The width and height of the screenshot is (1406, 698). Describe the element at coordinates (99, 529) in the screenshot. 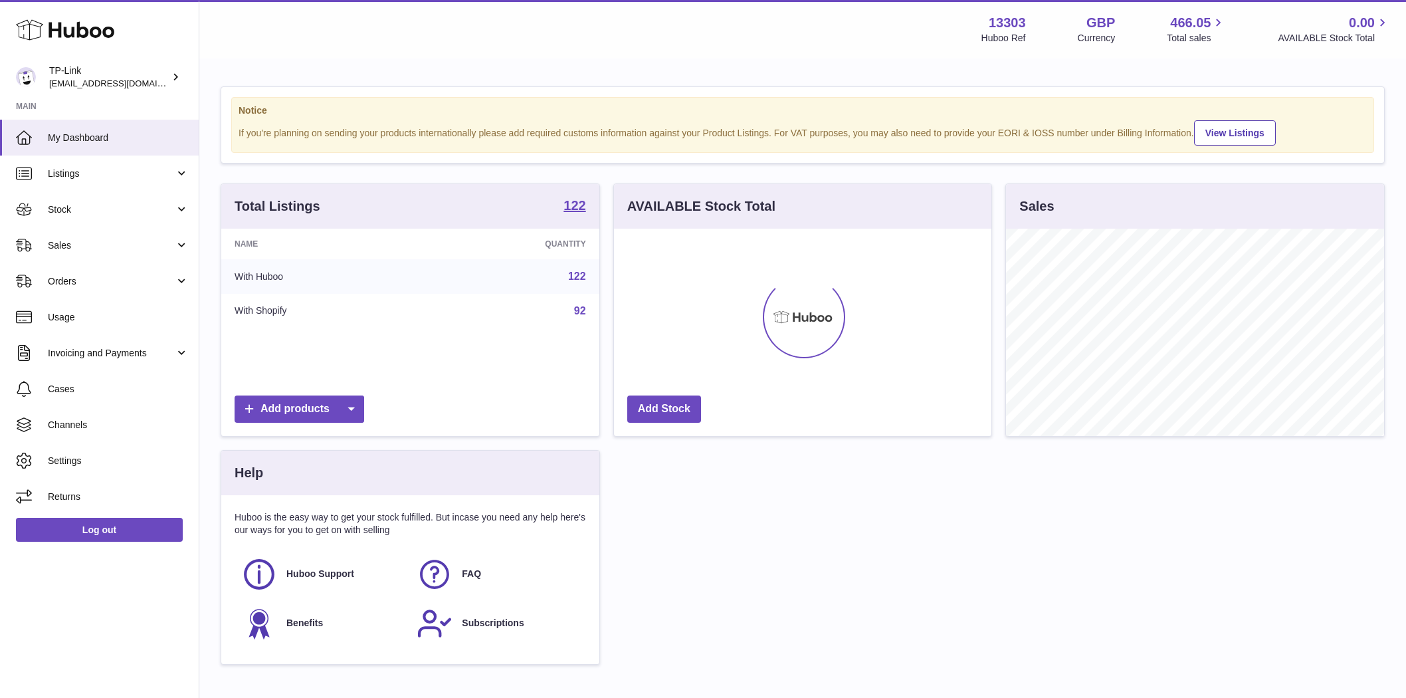

I see `a: Log out` at that location.